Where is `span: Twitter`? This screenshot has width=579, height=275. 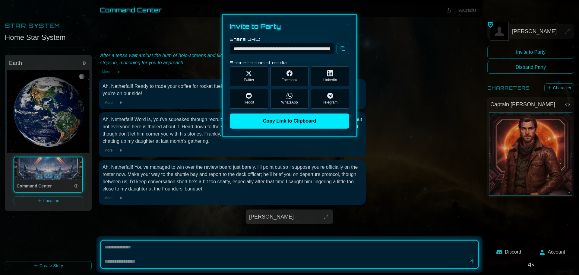
span: Twitter is located at coordinates (249, 80).